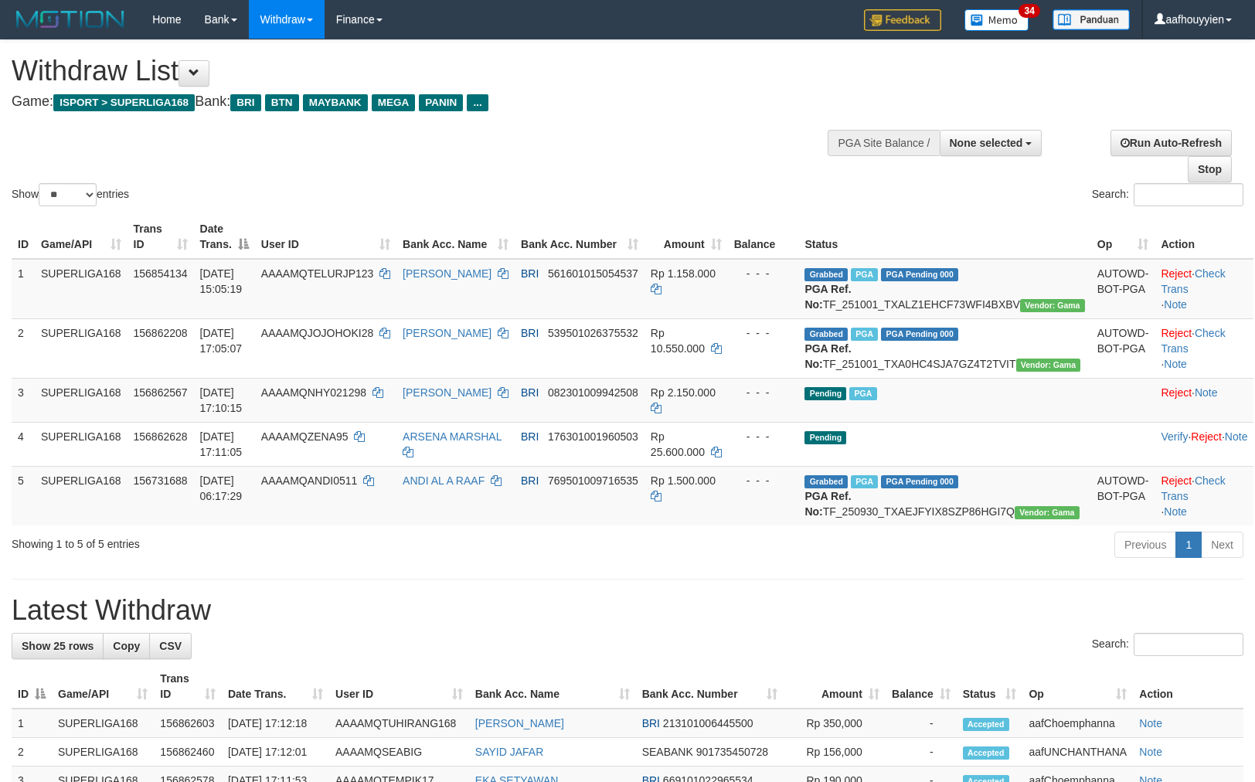  What do you see at coordinates (124, 103) in the screenshot?
I see `span: ISPORT > SUPERLIGA168` at bounding box center [124, 103].